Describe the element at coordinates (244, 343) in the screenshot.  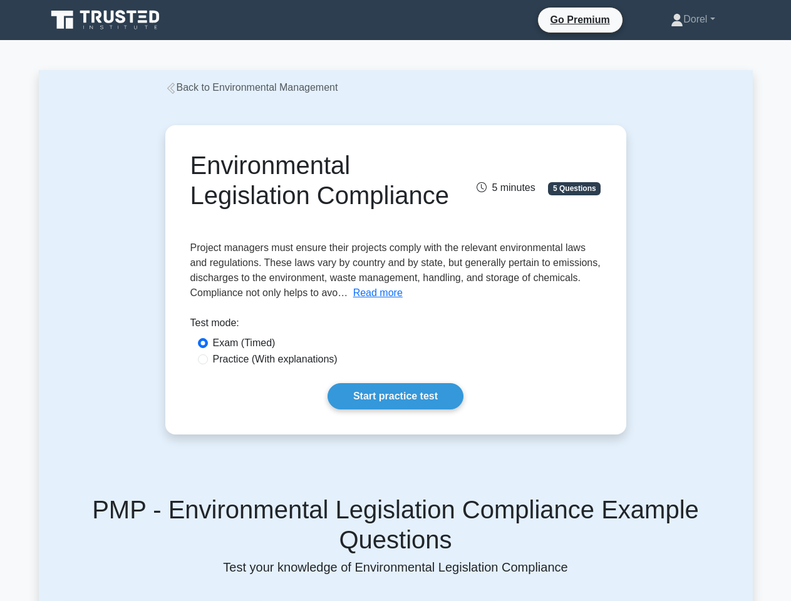
I see `label: Exam (Timed)` at that location.